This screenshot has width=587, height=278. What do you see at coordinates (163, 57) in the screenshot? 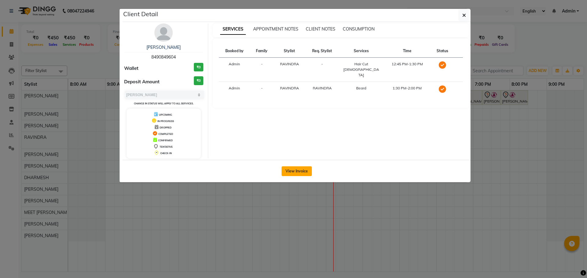
I see `span: 8490849604` at bounding box center [163, 57].